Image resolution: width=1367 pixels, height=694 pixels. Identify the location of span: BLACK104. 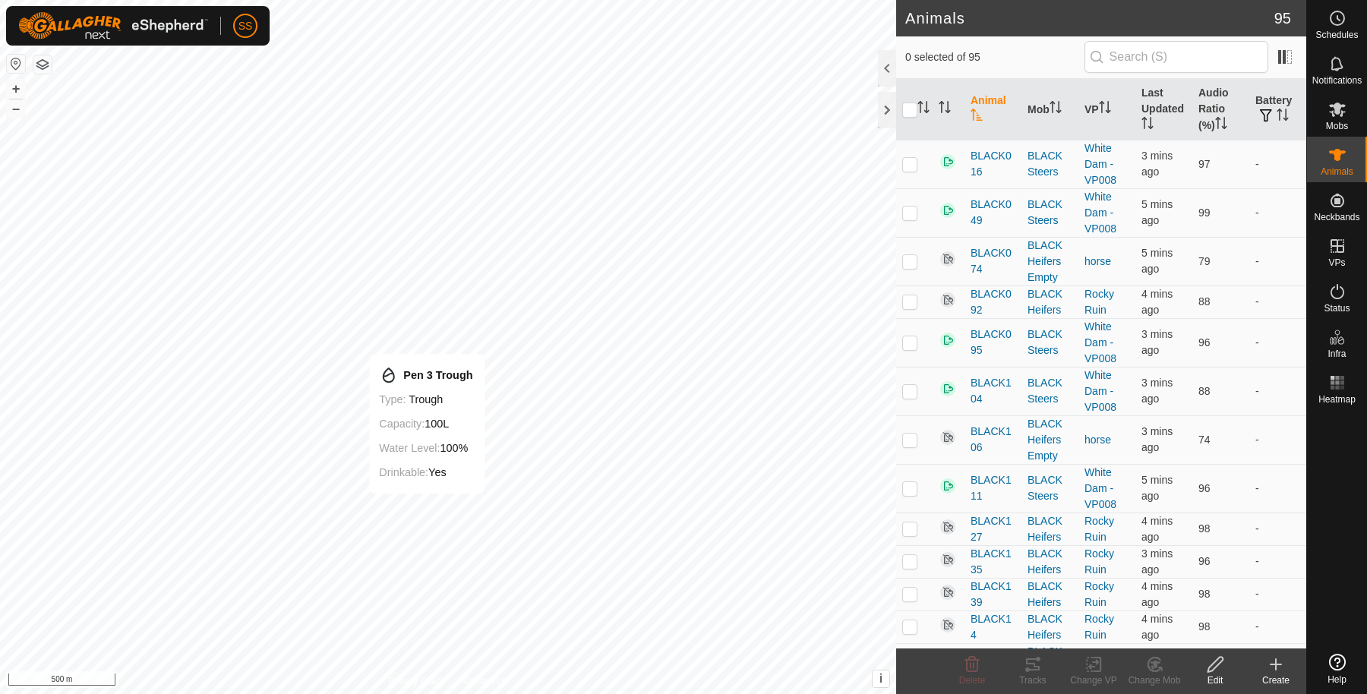
(992, 391).